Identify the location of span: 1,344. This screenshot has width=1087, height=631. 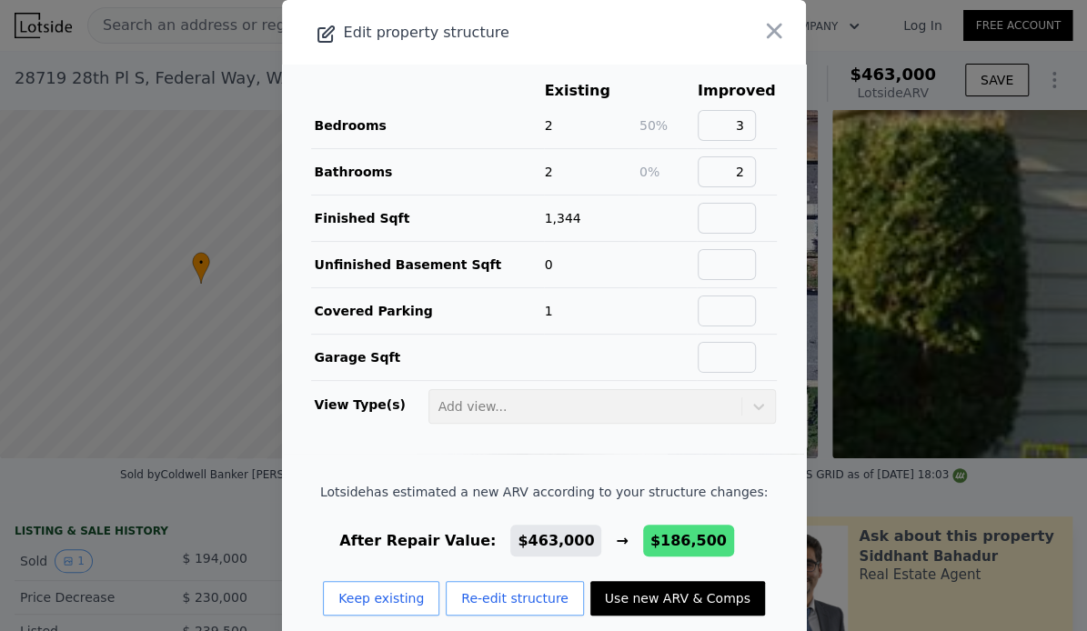
(563, 218).